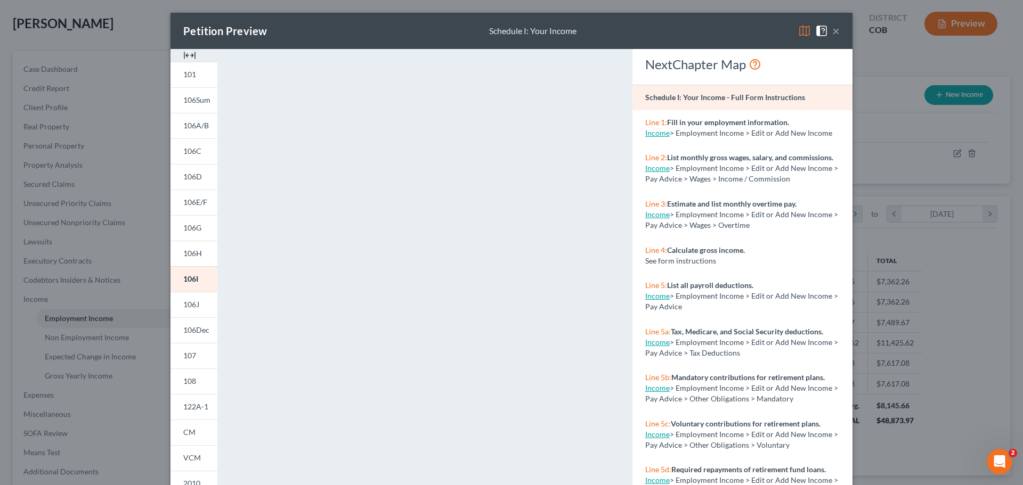  I want to click on div: Schedule I: Your Income, so click(533, 31).